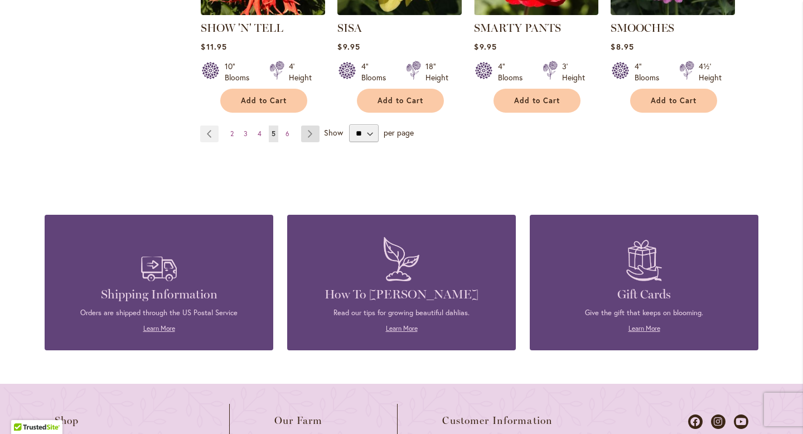  I want to click on span: per page, so click(399, 132).